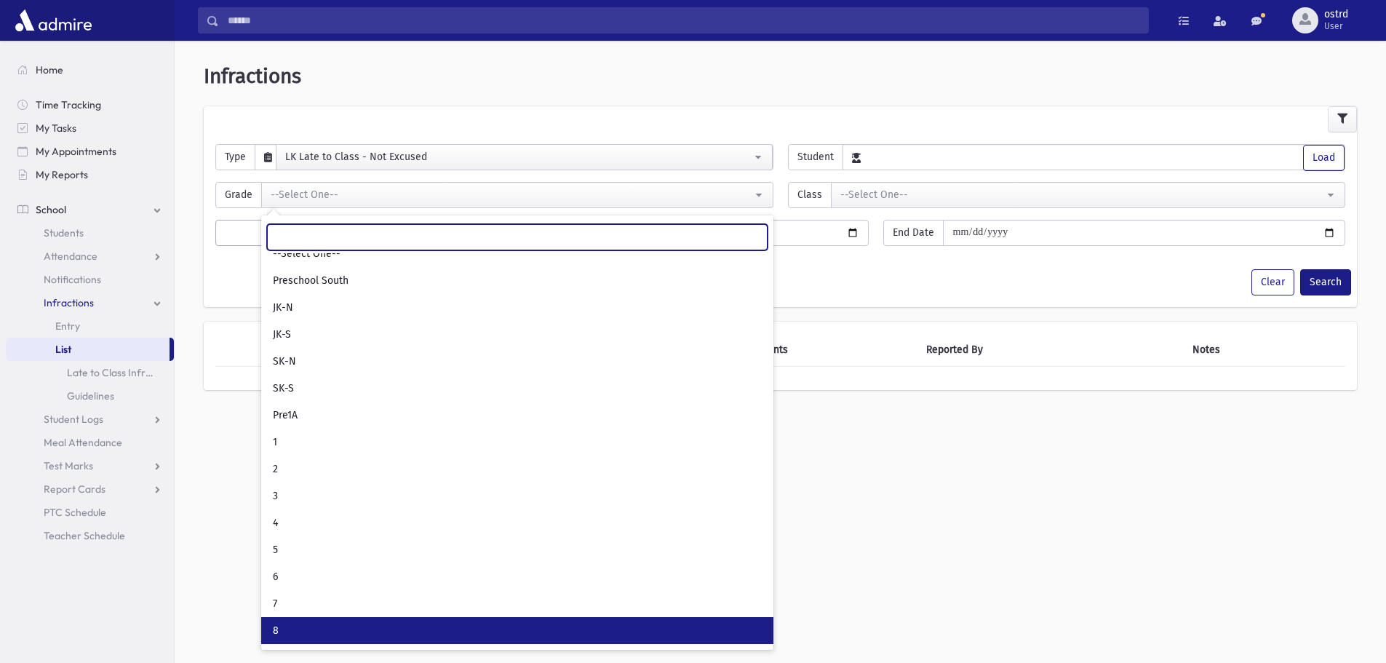  I want to click on th: Points, so click(834, 350).